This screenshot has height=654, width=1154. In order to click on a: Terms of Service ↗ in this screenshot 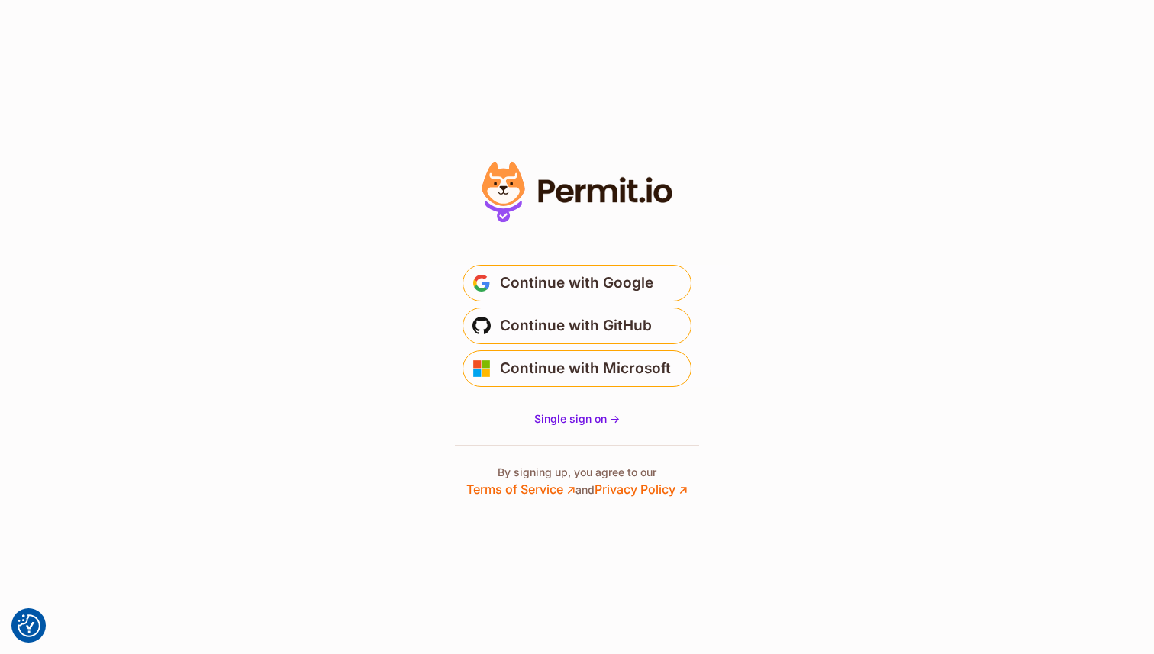, I will do `click(520, 489)`.